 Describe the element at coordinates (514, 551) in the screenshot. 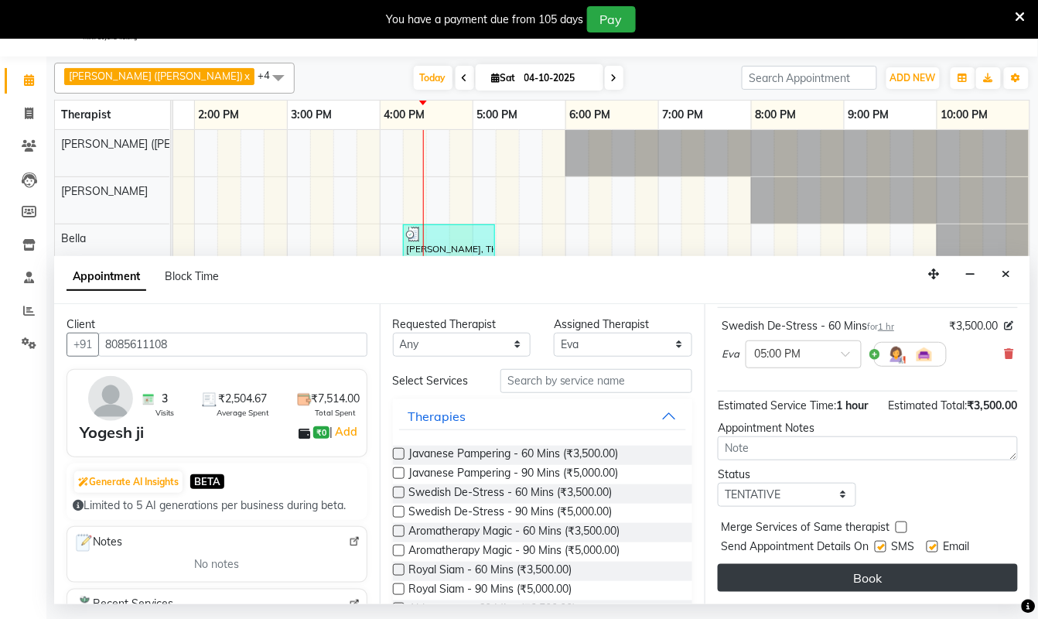

I see `span: Aromatherapy Magic - 90 Mins (₹5,000.00)` at that location.